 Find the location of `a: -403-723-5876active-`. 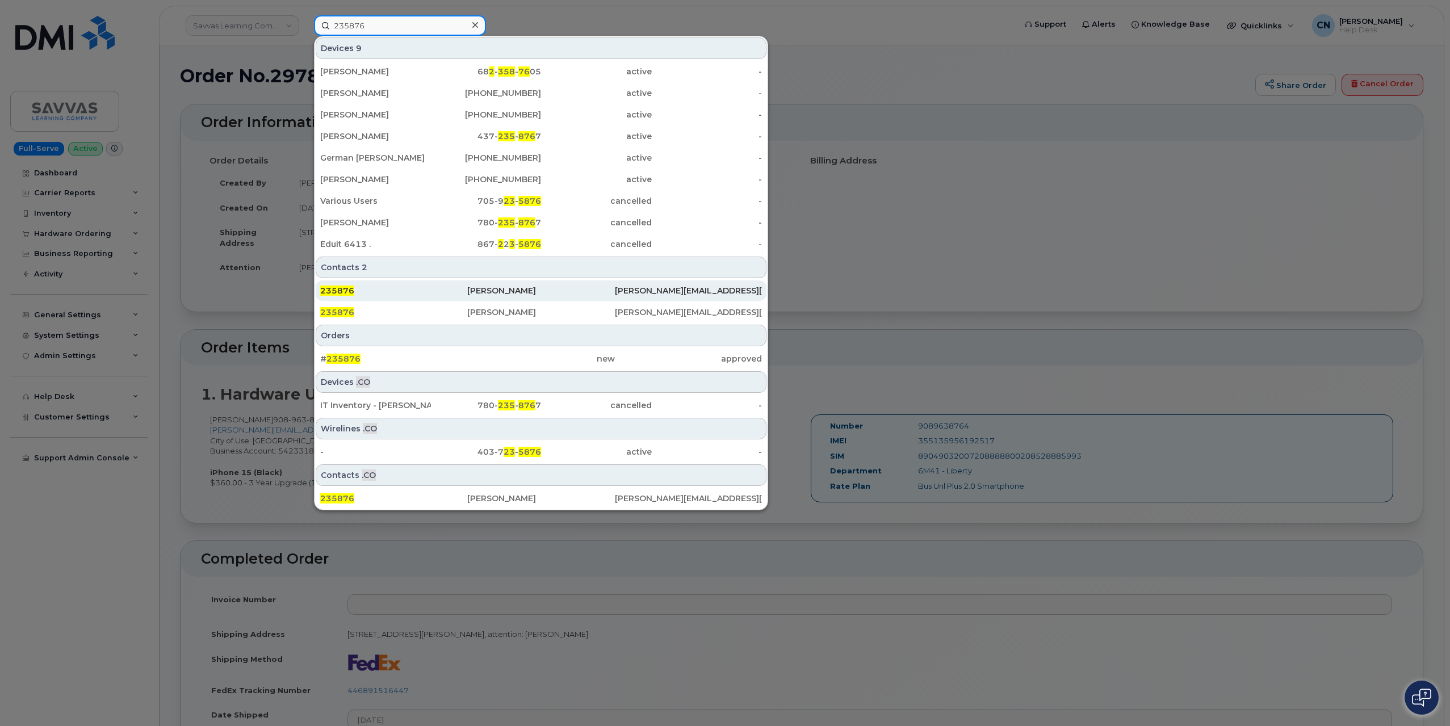

a: -403-723-5876active- is located at coordinates (541, 452).